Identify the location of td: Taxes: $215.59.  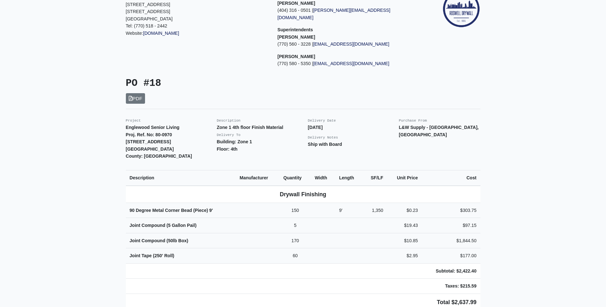
(451, 286).